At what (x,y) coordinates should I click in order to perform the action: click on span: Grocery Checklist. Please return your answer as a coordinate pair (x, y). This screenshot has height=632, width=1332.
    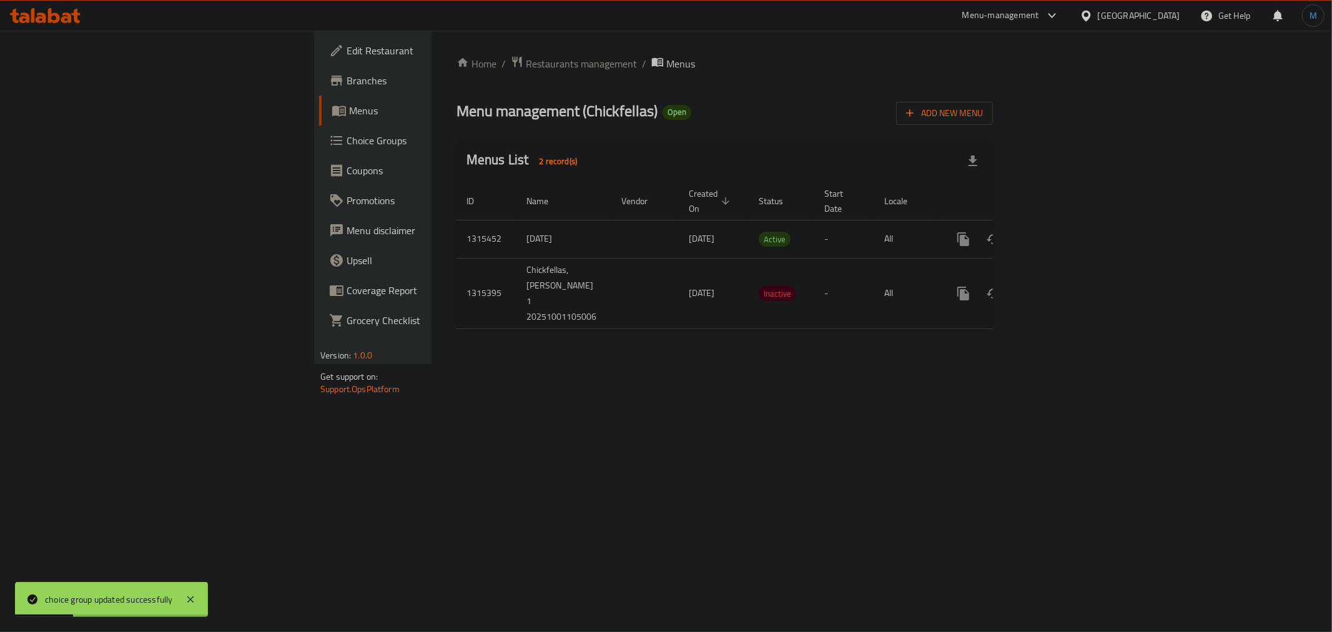
    Looking at the image, I should click on (437, 320).